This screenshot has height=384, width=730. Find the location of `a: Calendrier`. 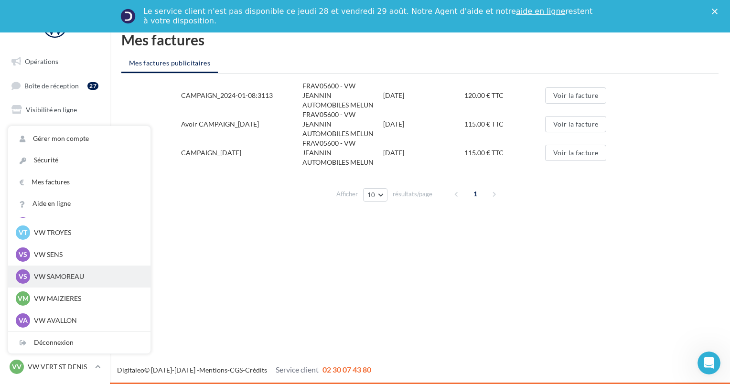

a: Calendrier is located at coordinates (55, 205).